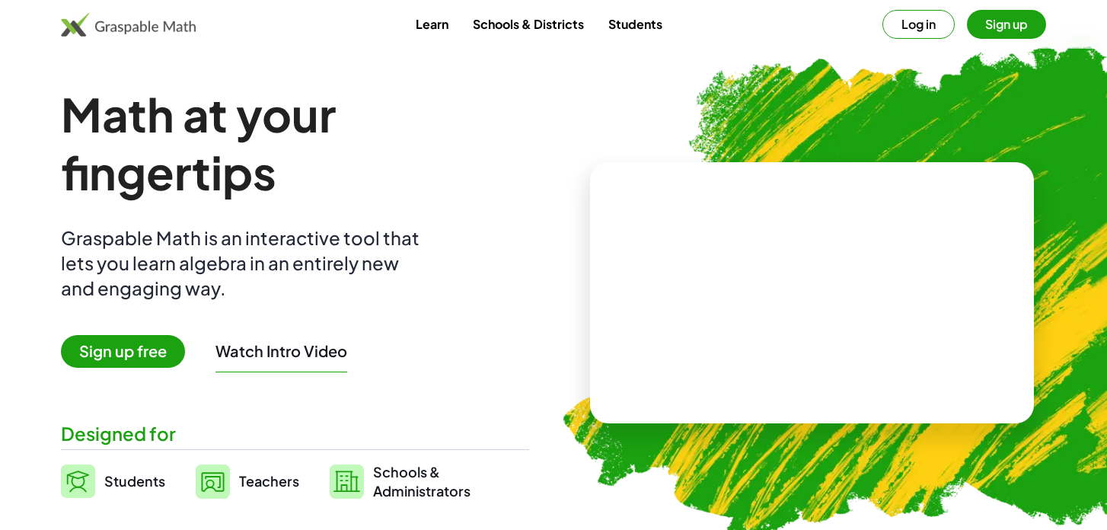 This screenshot has height=530, width=1107. I want to click on button: Sign up, so click(1007, 24).